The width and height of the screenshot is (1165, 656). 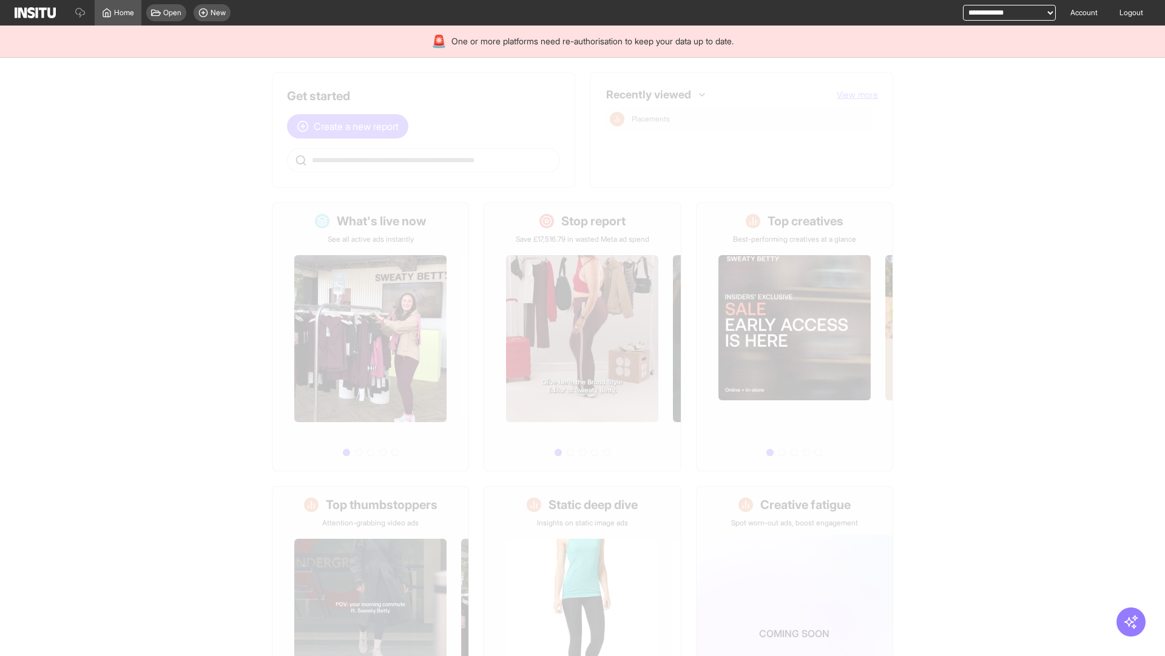 What do you see at coordinates (592, 41) in the screenshot?
I see `span: One or more platforms need re-authorisation to keep your data up to date.` at bounding box center [592, 41].